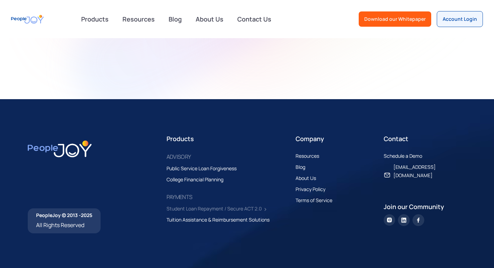 The image size is (494, 268). Describe the element at coordinates (314, 189) in the screenshot. I see `a: Privacy Policy` at that location.